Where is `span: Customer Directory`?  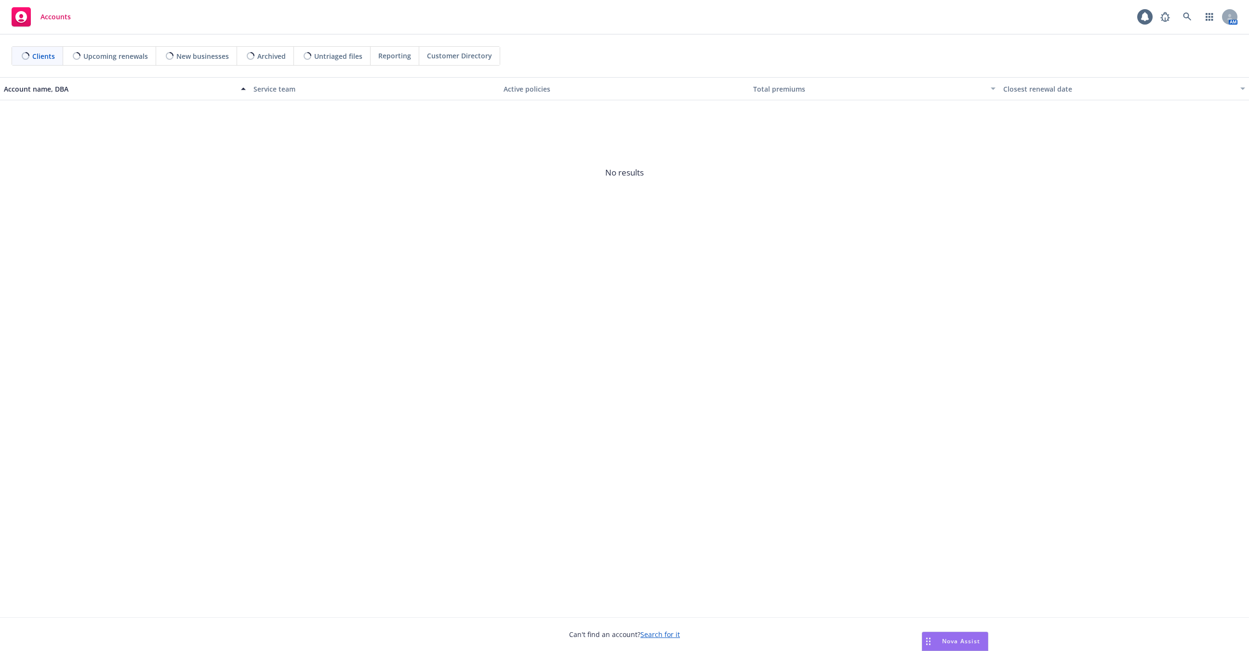 span: Customer Directory is located at coordinates (459, 55).